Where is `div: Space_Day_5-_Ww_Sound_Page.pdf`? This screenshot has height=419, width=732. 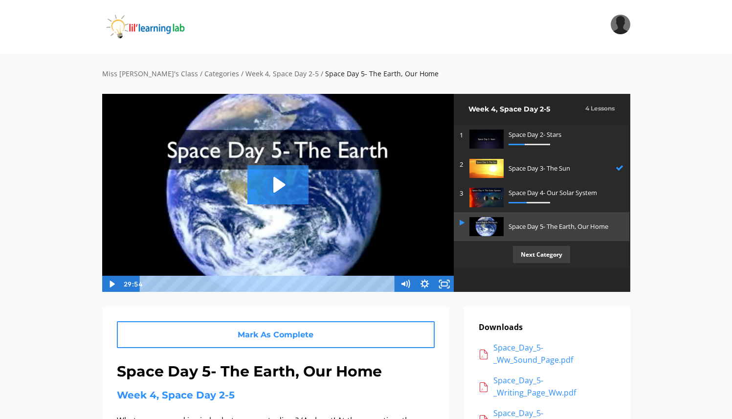 div: Space_Day_5-_Ww_Sound_Page.pdf is located at coordinates (554, 354).